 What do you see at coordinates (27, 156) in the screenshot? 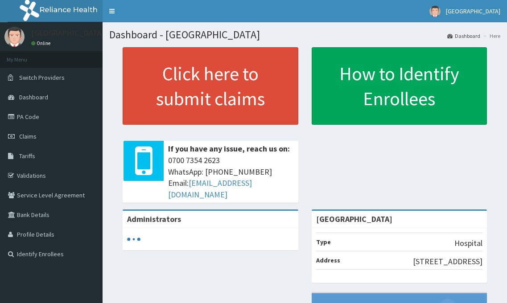
I see `span: Tariffs` at bounding box center [27, 156].